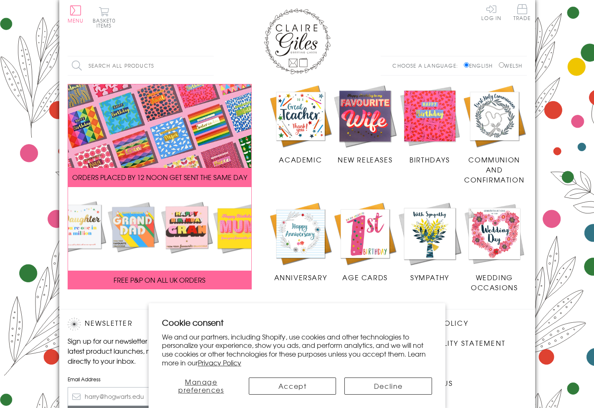 Image resolution: width=594 pixels, height=408 pixels. What do you see at coordinates (159, 177) in the screenshot?
I see `span: ORDERS PLACED BY 12 NOON GET SENT THE SAME DAY` at bounding box center [159, 177].